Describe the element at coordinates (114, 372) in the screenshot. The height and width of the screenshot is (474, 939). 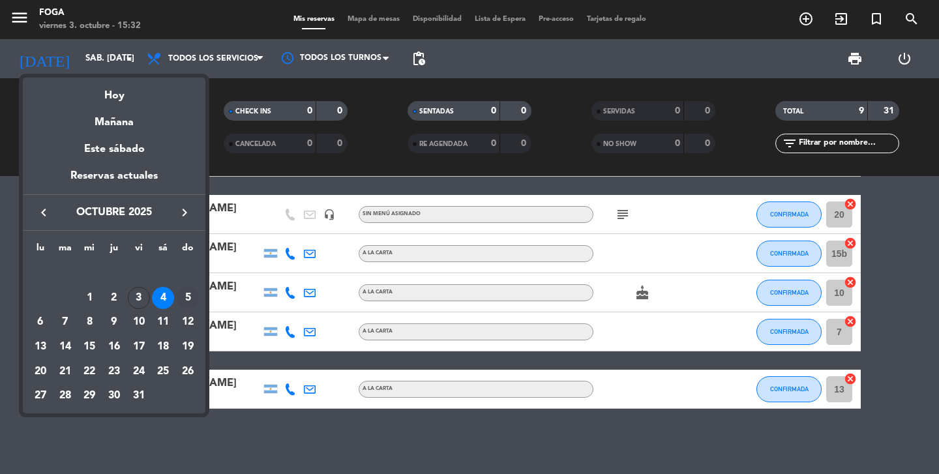
I see `div: 23` at that location.